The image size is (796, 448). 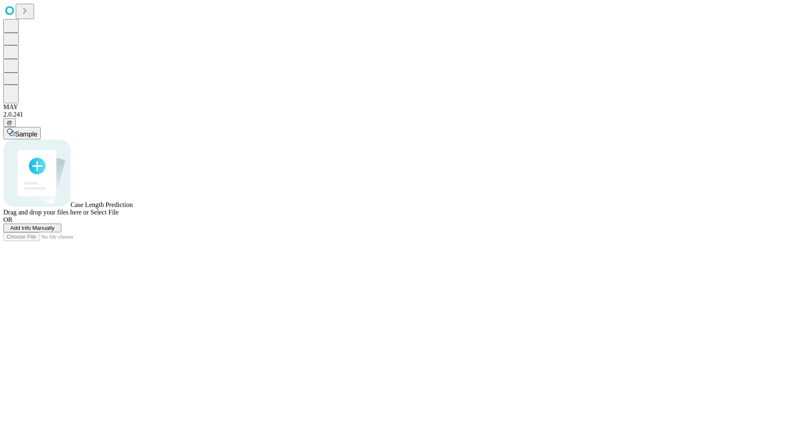 What do you see at coordinates (398, 107) in the screenshot?
I see `div: MAY` at bounding box center [398, 107].